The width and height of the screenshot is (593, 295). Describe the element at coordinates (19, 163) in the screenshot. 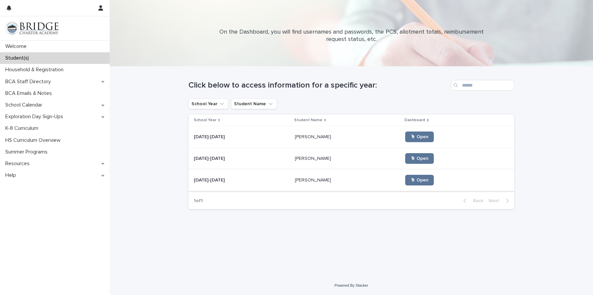

I see `p: Resources` at that location.